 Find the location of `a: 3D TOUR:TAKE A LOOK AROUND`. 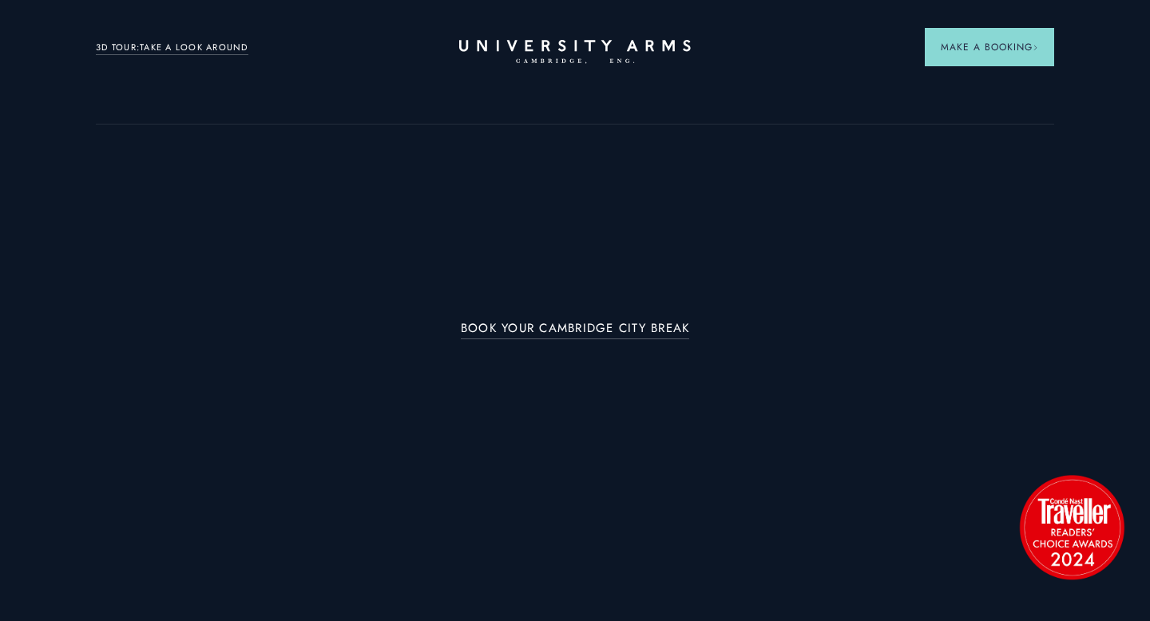

a: 3D TOUR:TAKE A LOOK AROUND is located at coordinates (172, 48).